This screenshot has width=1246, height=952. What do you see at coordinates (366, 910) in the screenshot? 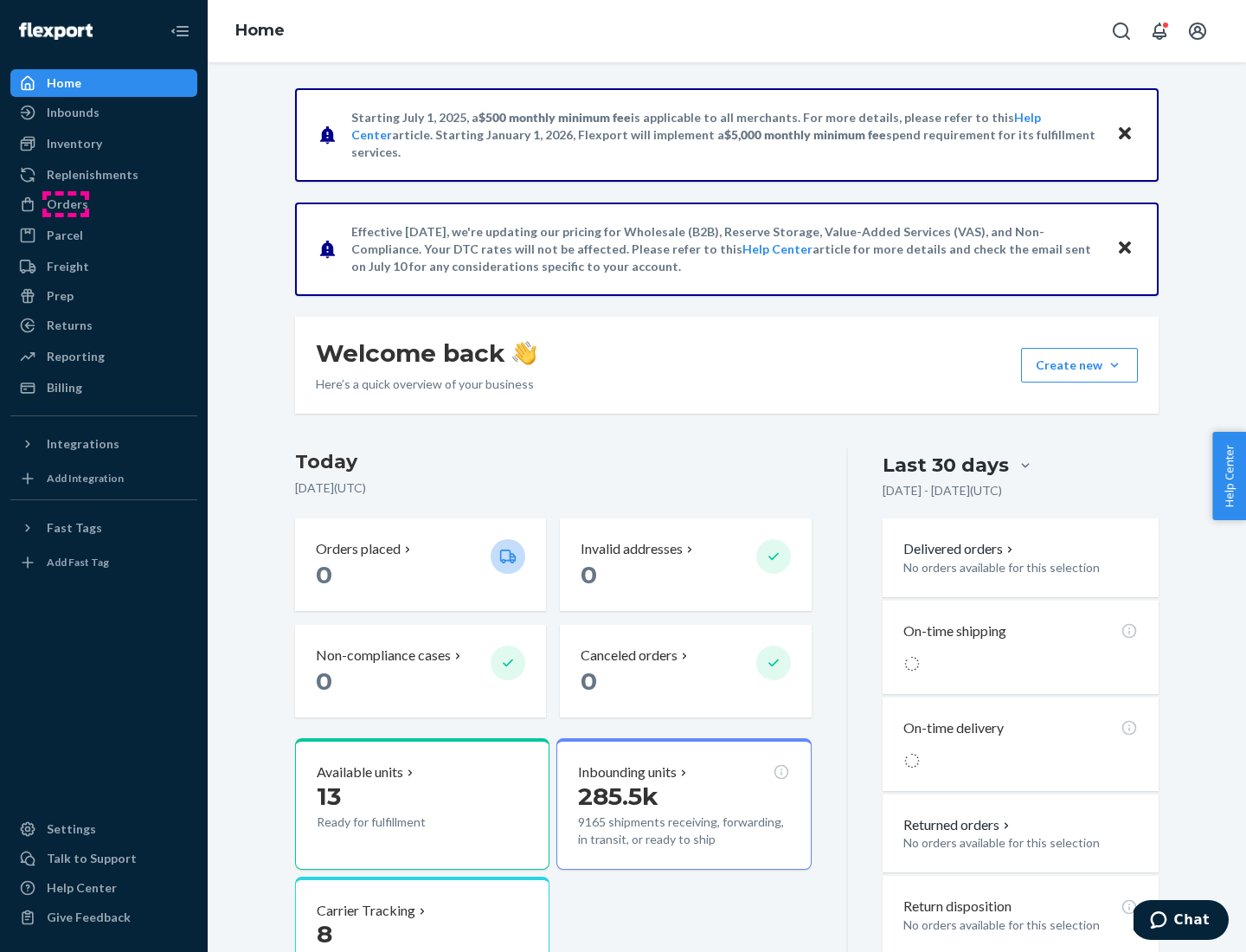
I see `p: Carrier Tracking` at bounding box center [366, 910].